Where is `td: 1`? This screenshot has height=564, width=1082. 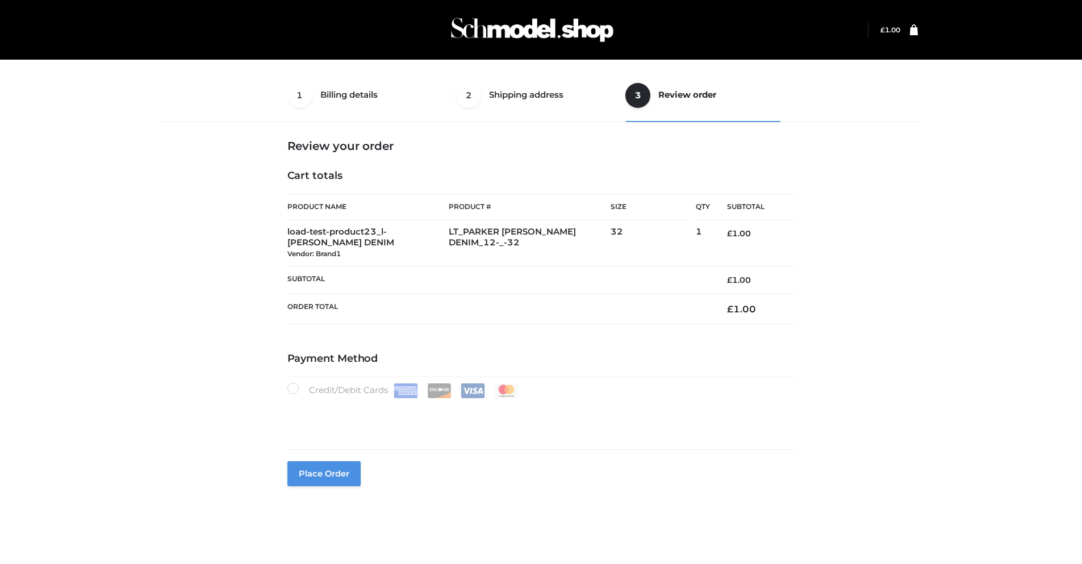 td: 1 is located at coordinates (703, 243).